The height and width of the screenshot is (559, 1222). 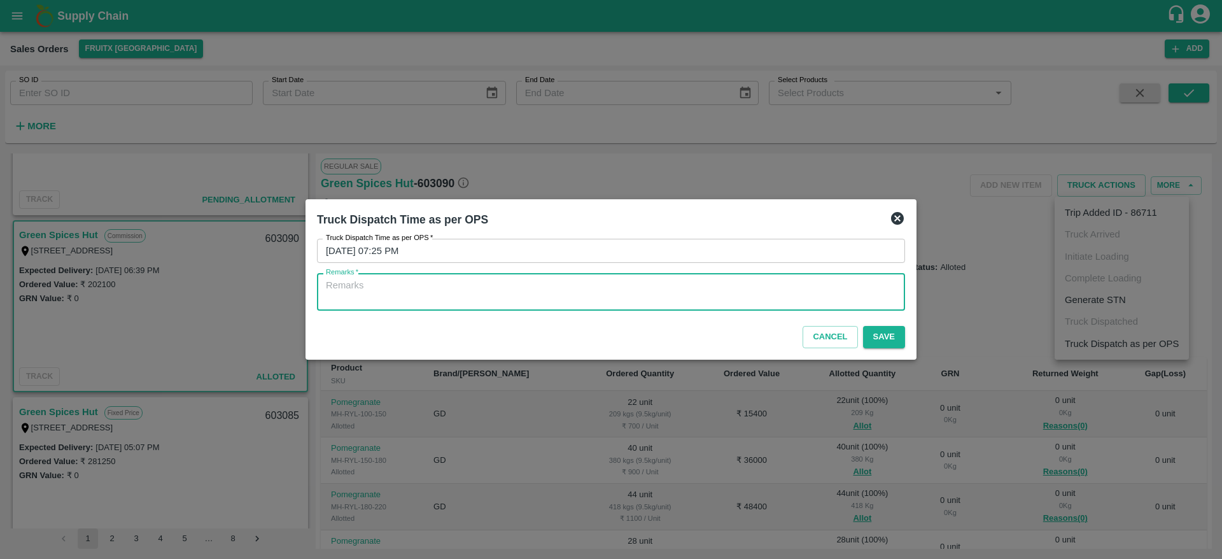 I want to click on label: Remarks, so click(x=342, y=272).